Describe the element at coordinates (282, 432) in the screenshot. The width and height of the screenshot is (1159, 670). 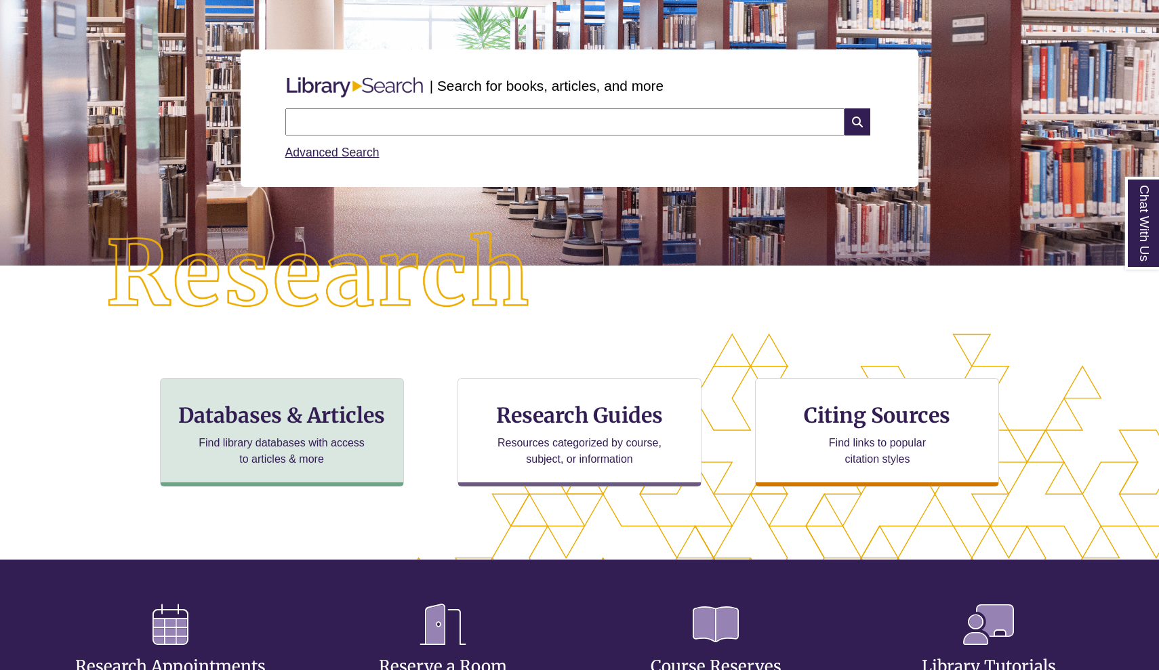
I see `a: Databases & Articles Find library databases with access to articles & more` at that location.